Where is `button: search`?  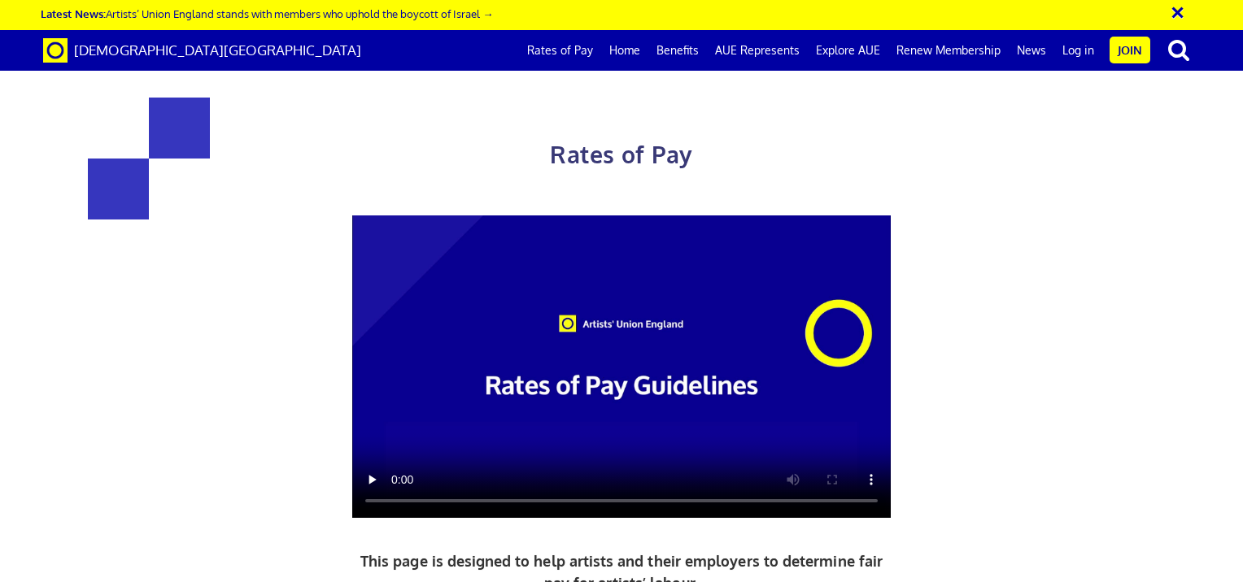 button: search is located at coordinates (1179, 50).